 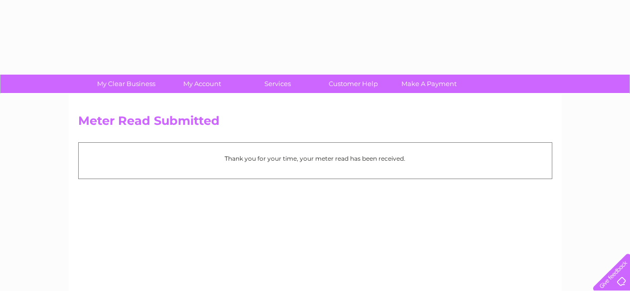 What do you see at coordinates (278, 84) in the screenshot?
I see `a: Services` at bounding box center [278, 84].